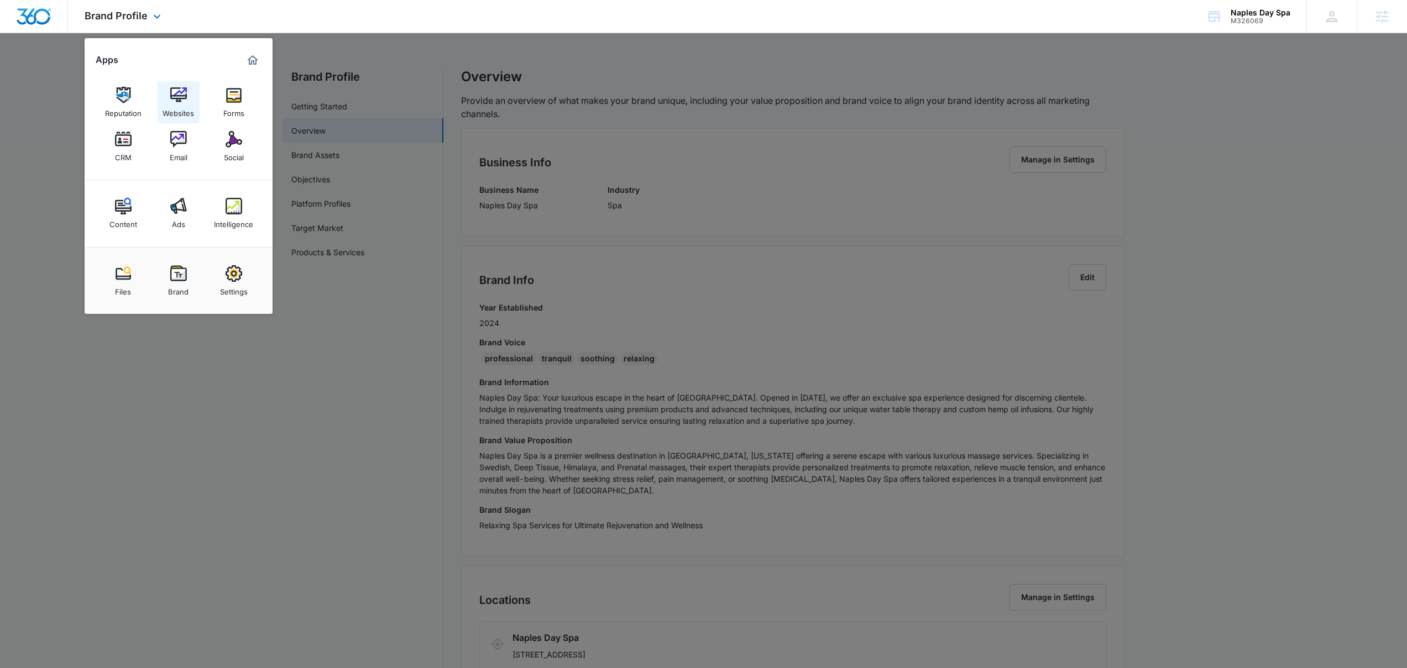  I want to click on div: Email, so click(179, 155).